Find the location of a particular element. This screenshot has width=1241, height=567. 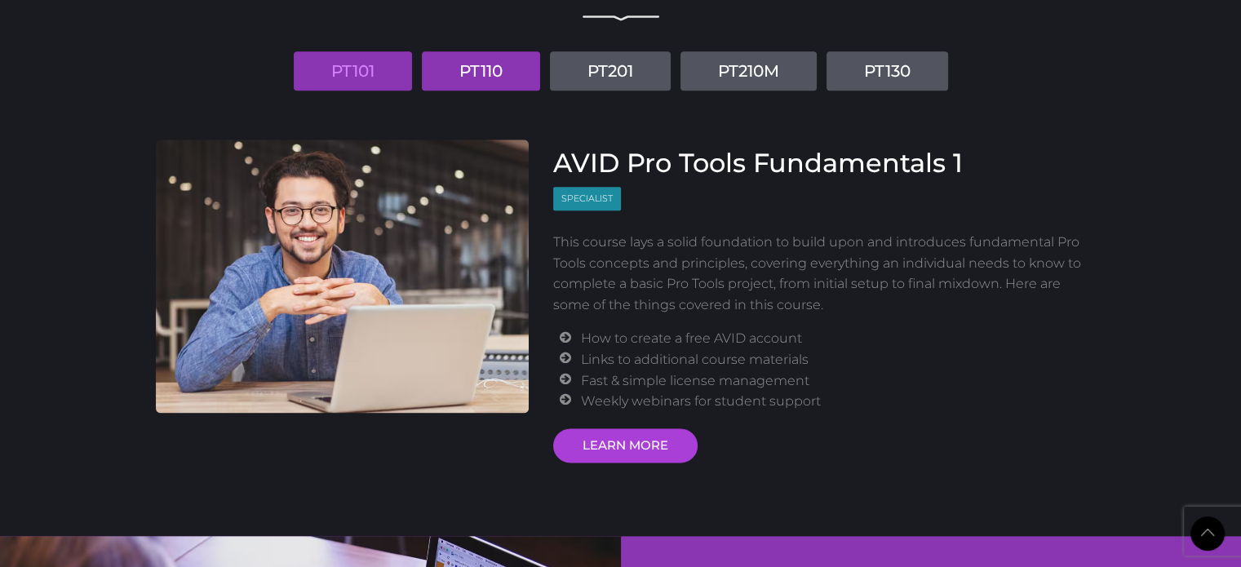

li: Fast & simple license management is located at coordinates (833, 381).